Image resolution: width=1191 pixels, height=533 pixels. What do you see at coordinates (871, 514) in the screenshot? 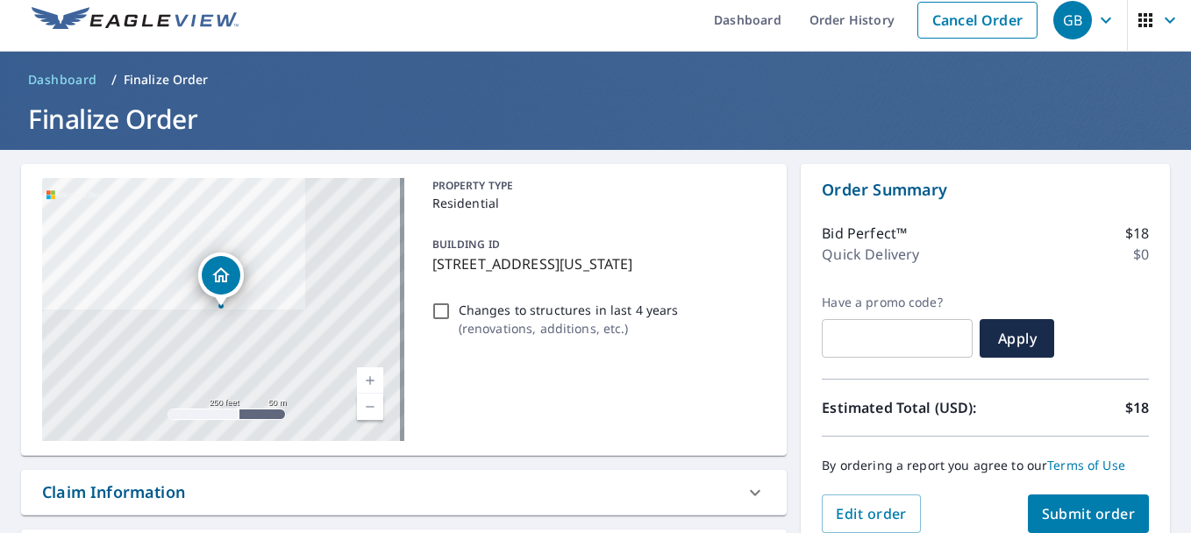
I see `button: Edit order` at bounding box center [871, 514].